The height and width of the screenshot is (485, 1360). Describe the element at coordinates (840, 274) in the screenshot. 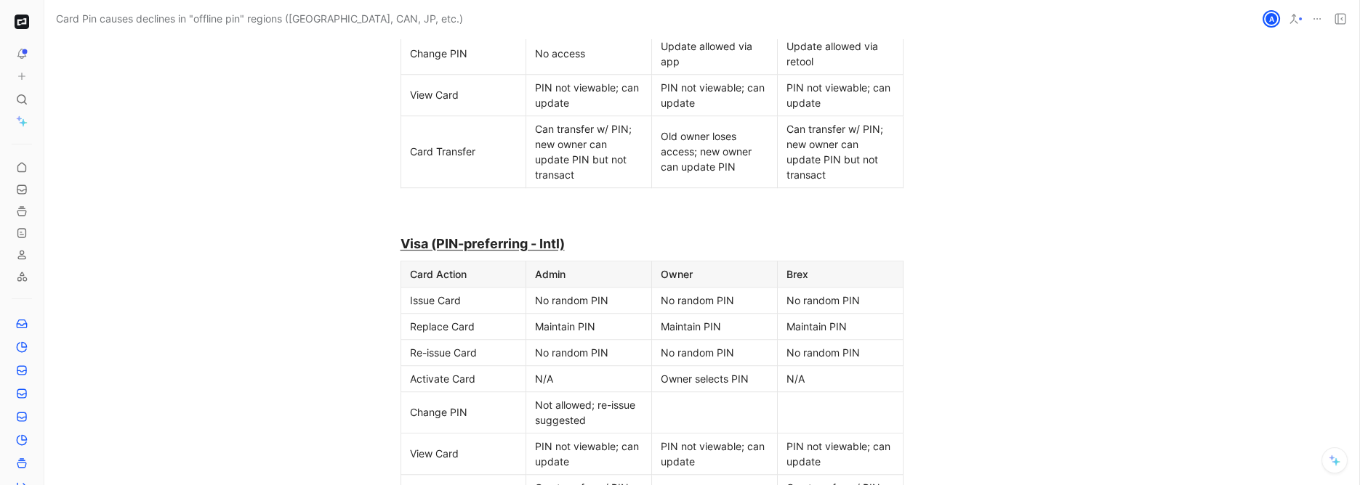

I see `div: Brex` at that location.